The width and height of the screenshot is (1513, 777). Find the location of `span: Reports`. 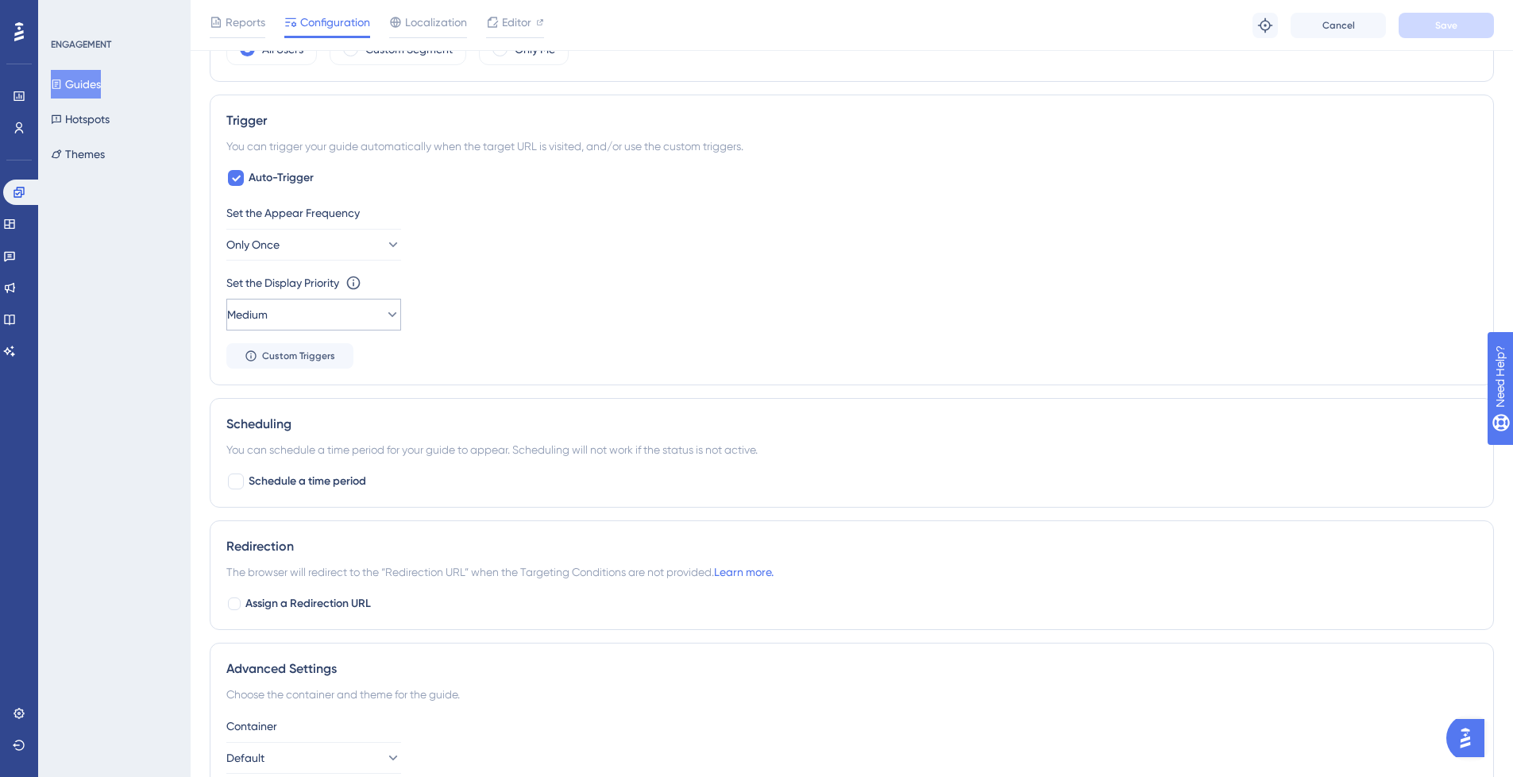

span: Reports is located at coordinates (245, 22).